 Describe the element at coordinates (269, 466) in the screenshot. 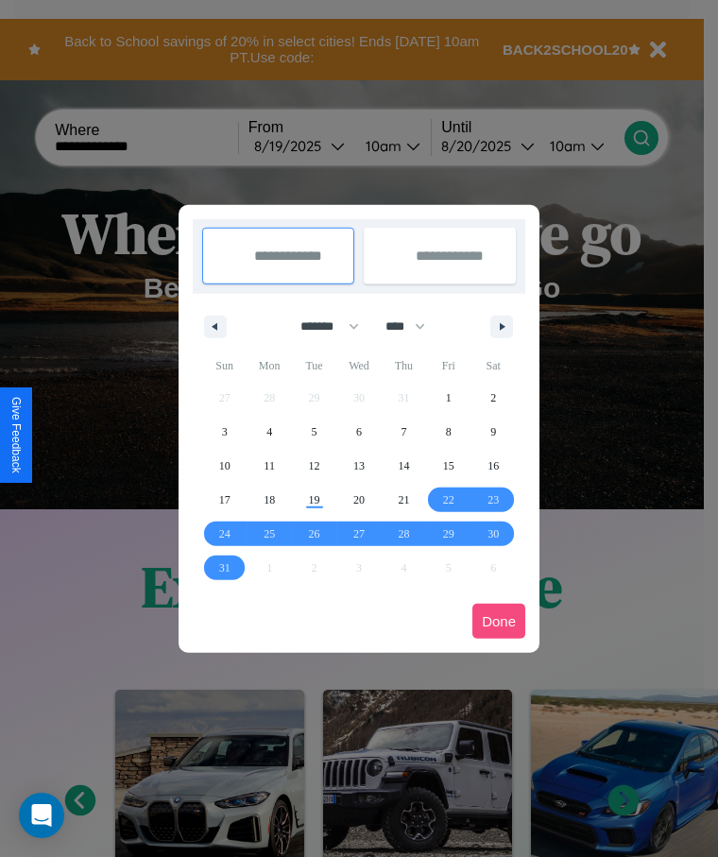

I see `span: 11` at that location.